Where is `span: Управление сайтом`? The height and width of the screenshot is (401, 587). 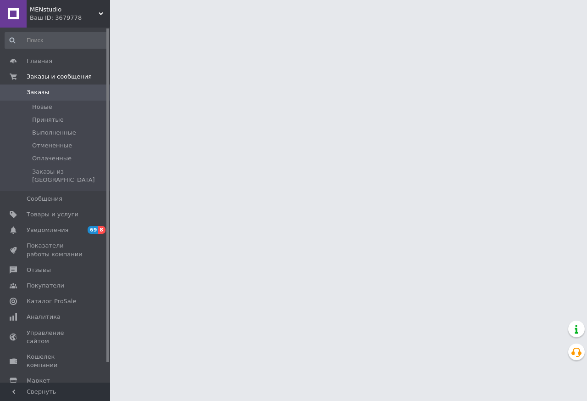 span: Управление сайтом is located at coordinates (56, 337).